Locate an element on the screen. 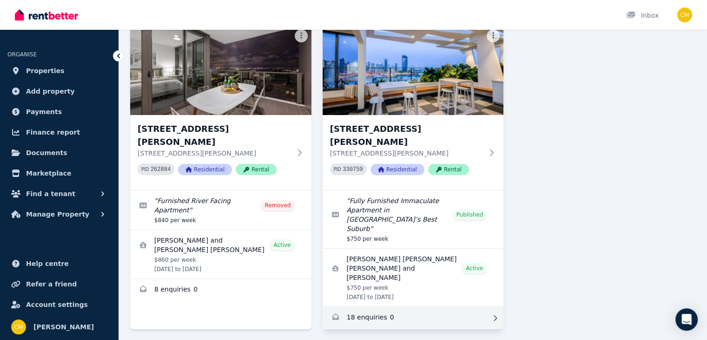 Image resolution: width=707 pixels, height=340 pixels. img: RentBetter is located at coordinates (47, 15).